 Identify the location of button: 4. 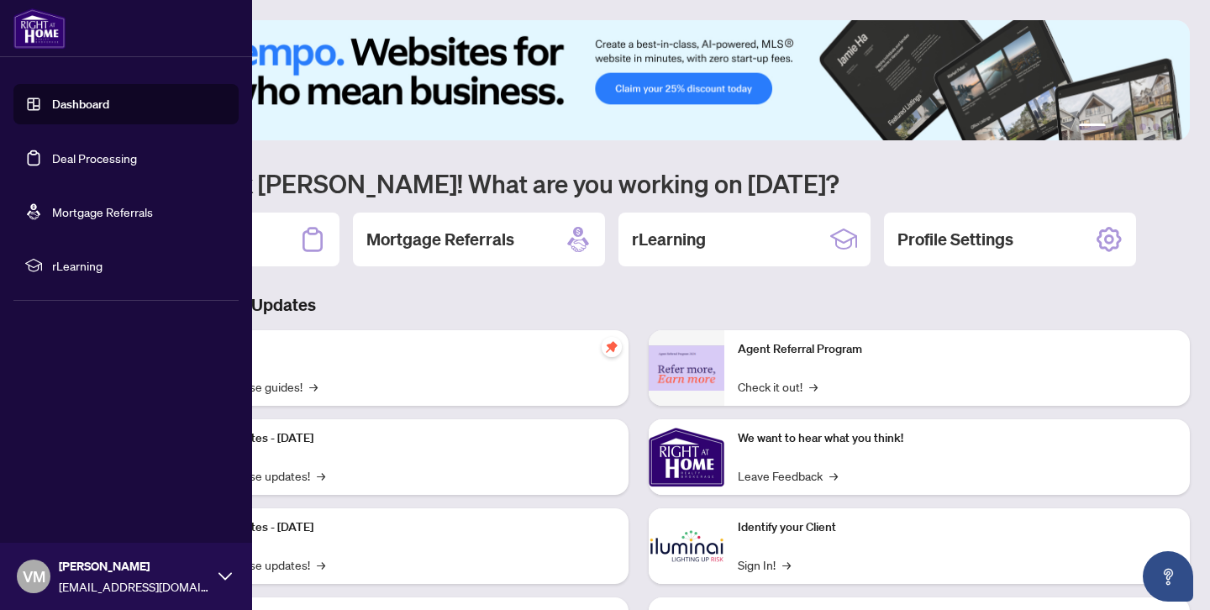
(1143, 127).